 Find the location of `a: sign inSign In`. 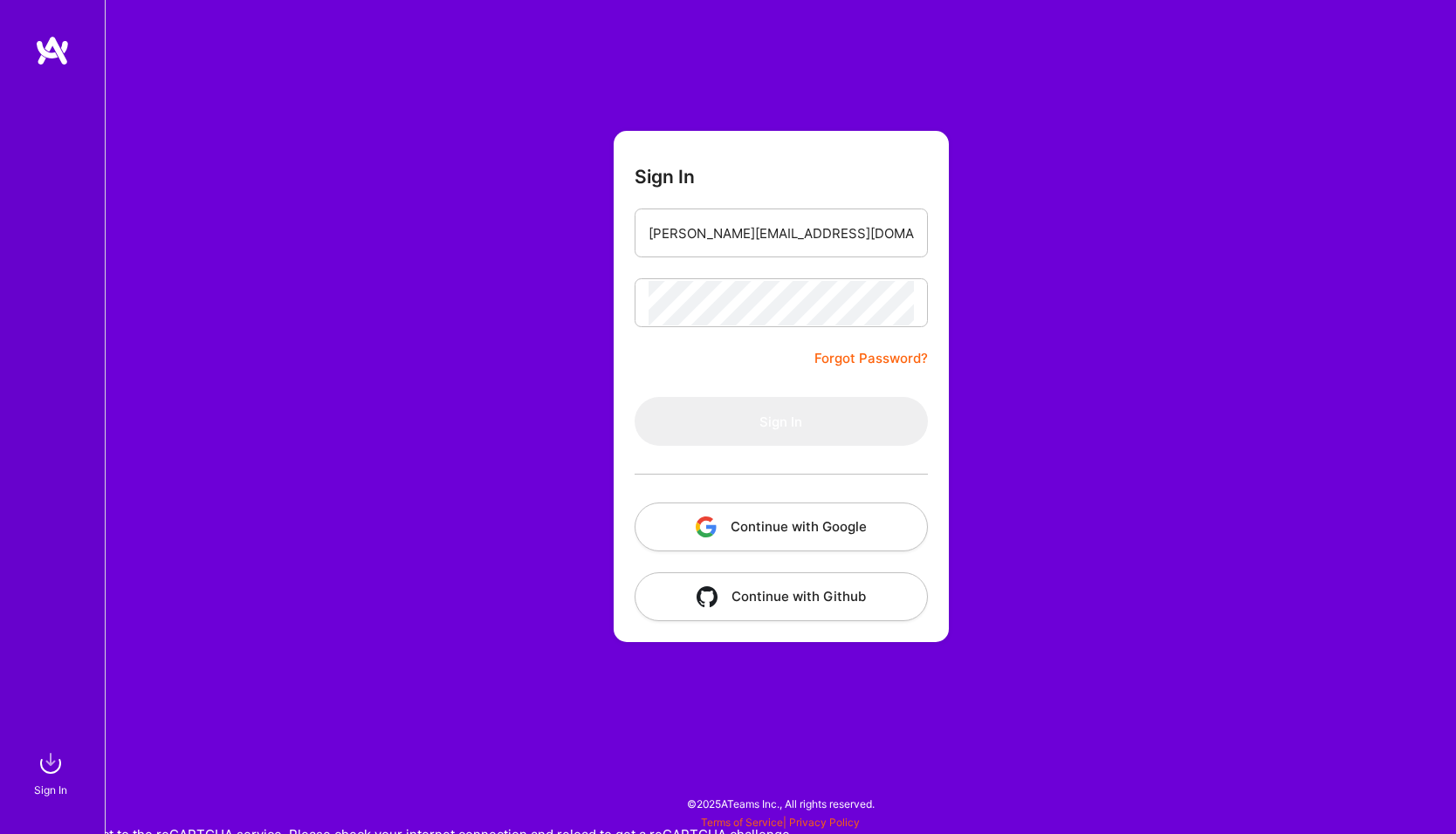

a: sign inSign In is located at coordinates (53, 772).